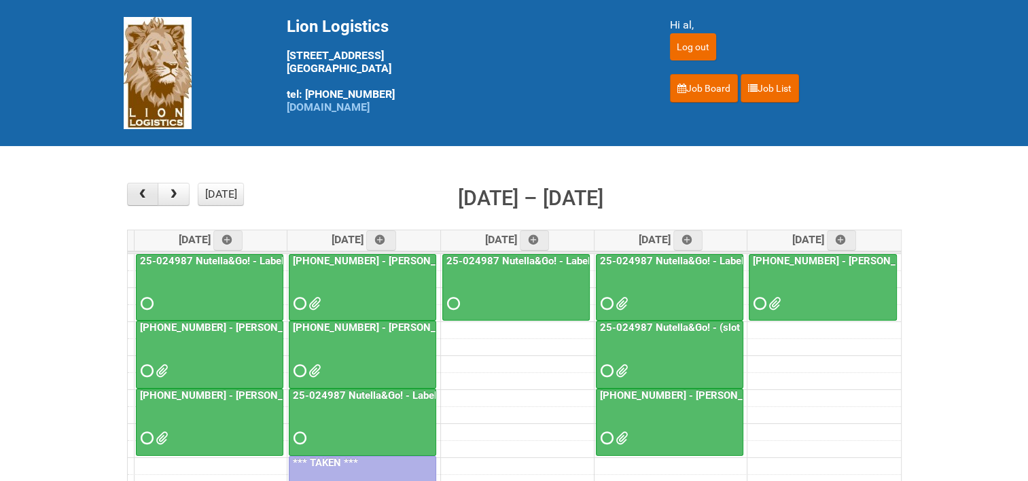  I want to click on img: Lion Logistics, so click(158, 73).